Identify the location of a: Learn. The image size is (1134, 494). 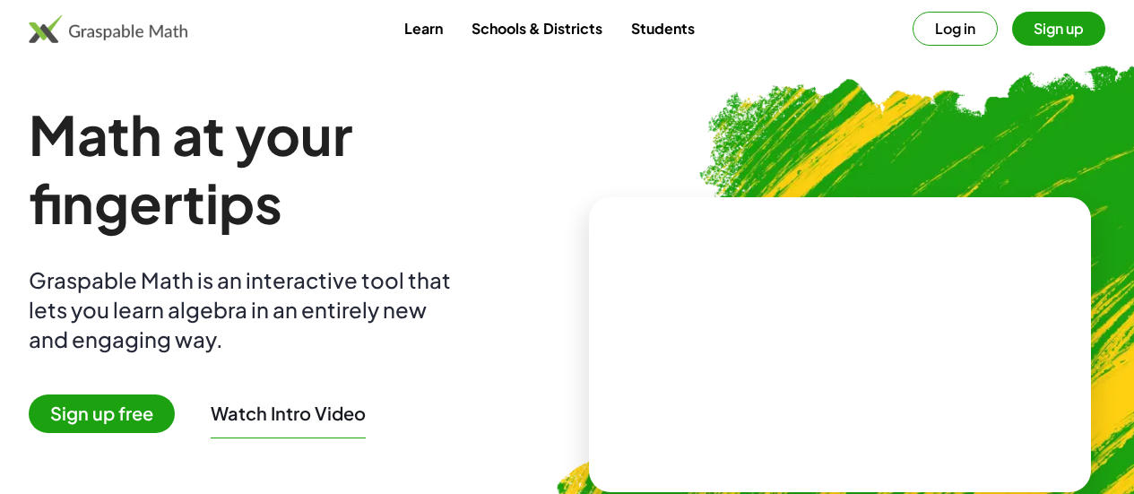
(423, 28).